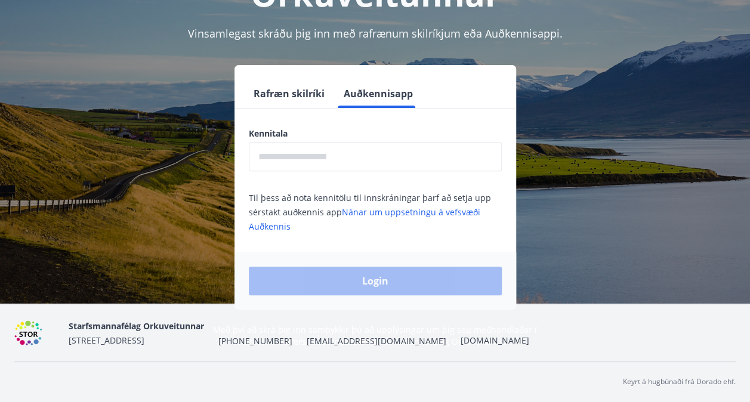 The height and width of the screenshot is (402, 750). Describe the element at coordinates (375, 33) in the screenshot. I see `span: Vinsamlegast skráðu þig inn með rafrænum skilríkjum eða Auðkennisappi.` at that location.